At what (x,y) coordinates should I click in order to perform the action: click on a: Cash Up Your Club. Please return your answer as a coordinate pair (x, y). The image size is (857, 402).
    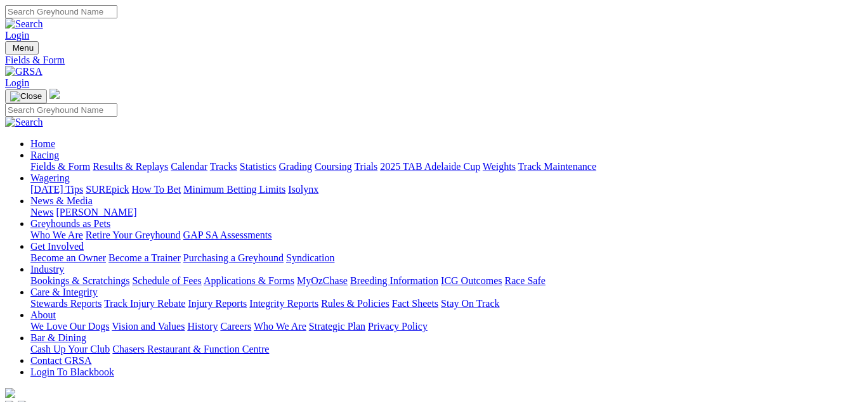
    Looking at the image, I should click on (70, 349).